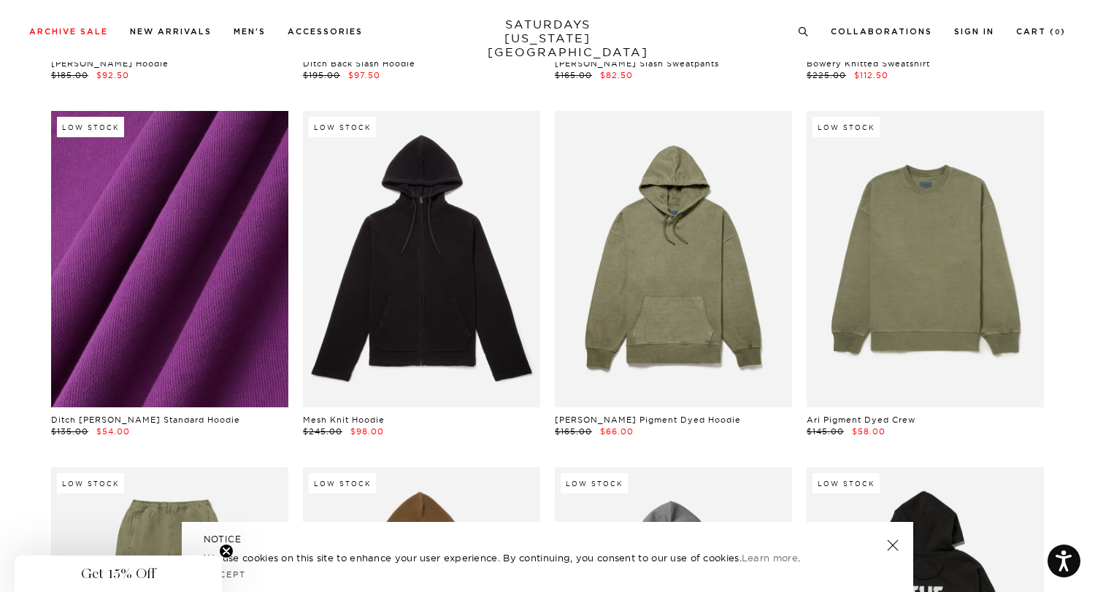 The height and width of the screenshot is (592, 1095). What do you see at coordinates (616, 75) in the screenshot?
I see `span: $82.50` at bounding box center [616, 75].